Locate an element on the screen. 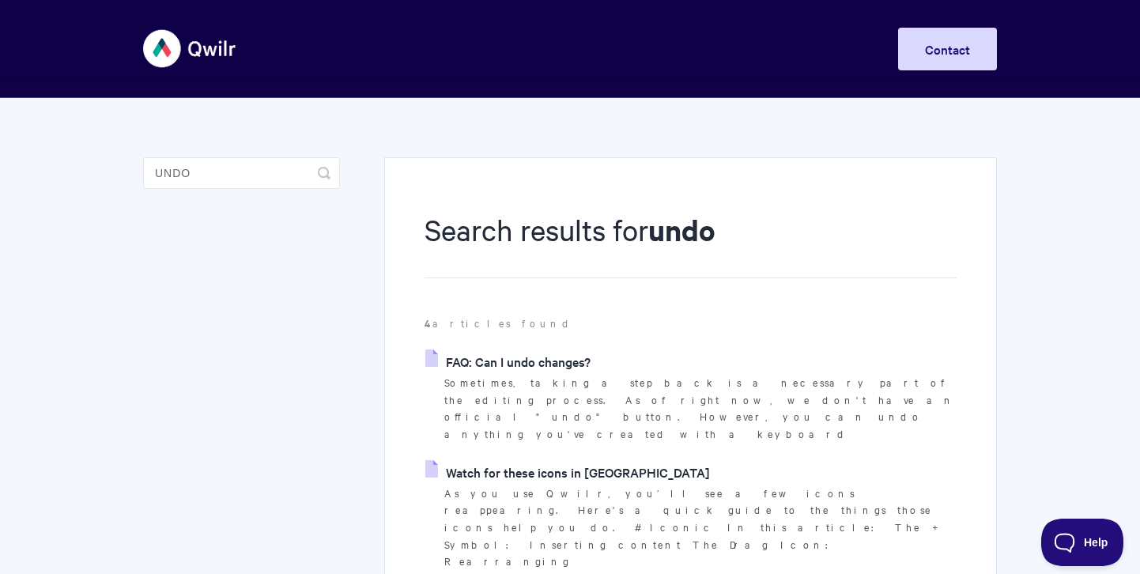  p: Sometimes, taking a step back is a necessary part of the editing process. As of right now, we don... is located at coordinates (700, 408).